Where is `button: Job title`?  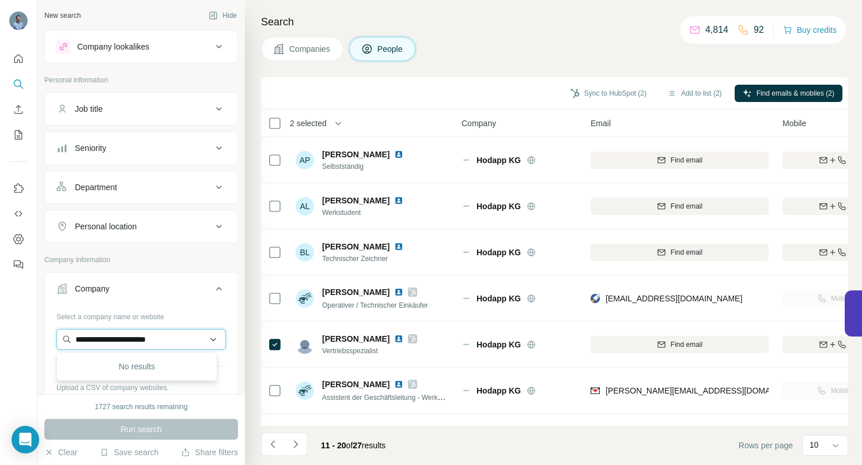 button: Job title is located at coordinates (141, 109).